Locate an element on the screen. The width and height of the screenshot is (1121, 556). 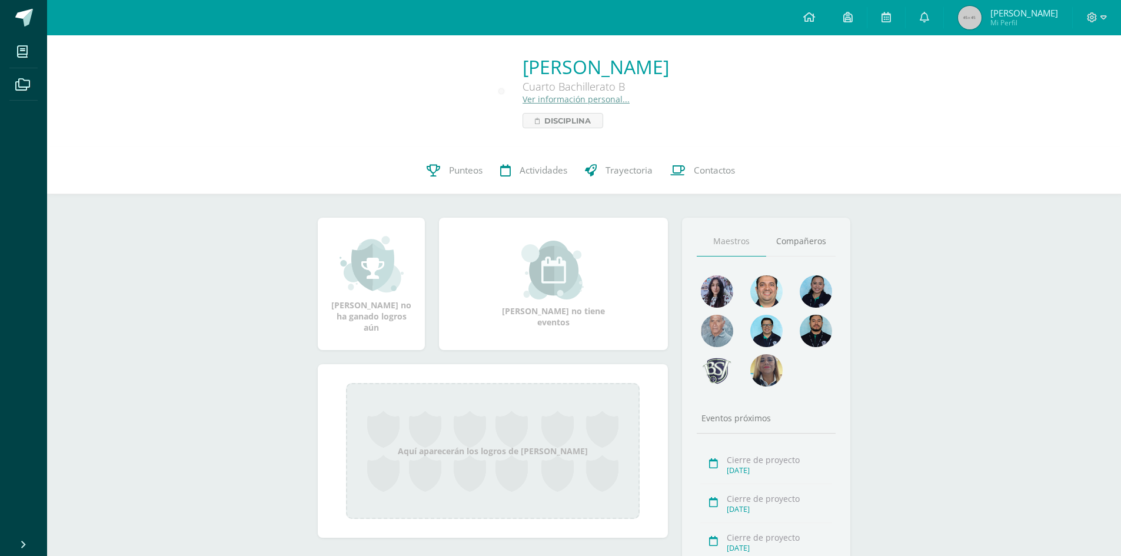
a: Punteos is located at coordinates (454, 171).